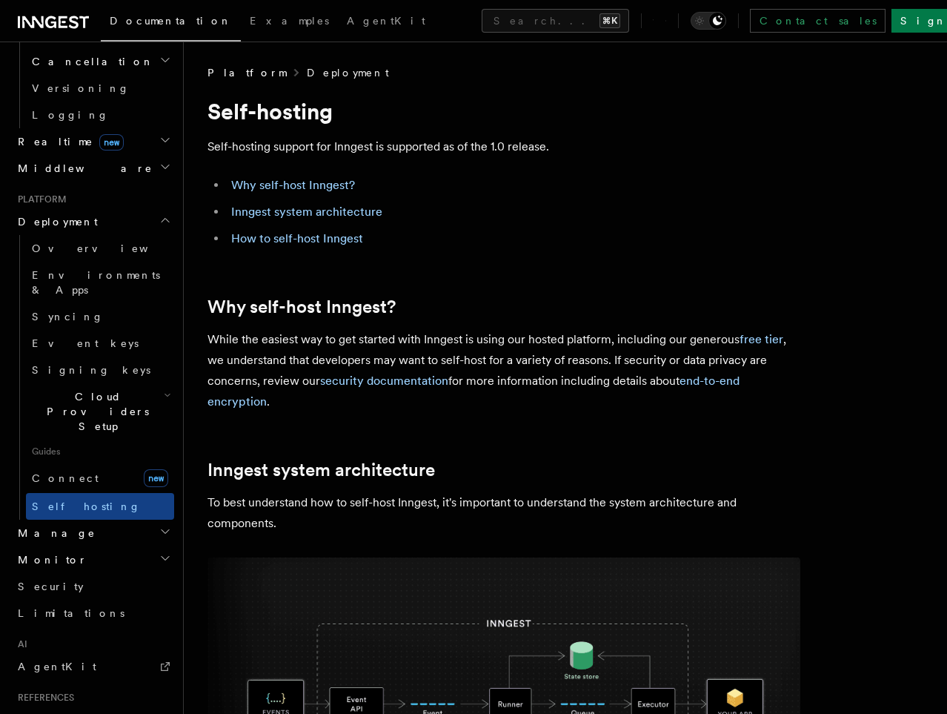 The width and height of the screenshot is (947, 714). I want to click on button: Middleware, so click(93, 168).